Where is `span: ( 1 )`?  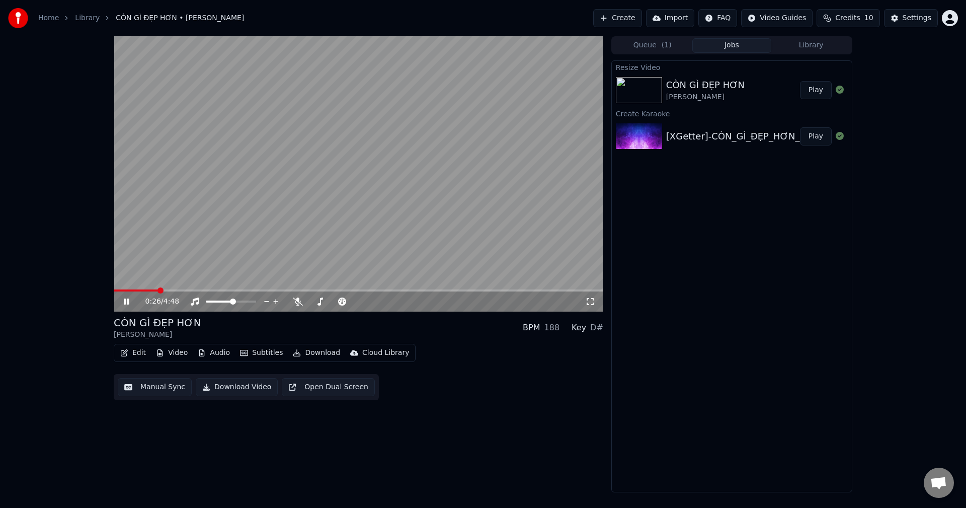
span: ( 1 ) is located at coordinates (667, 45).